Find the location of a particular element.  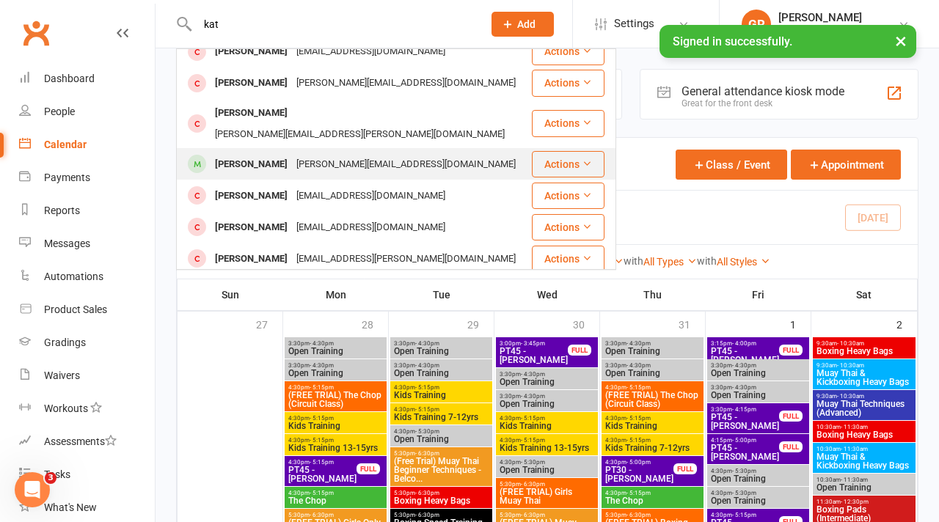

span: 3:15pm is located at coordinates (745, 343).